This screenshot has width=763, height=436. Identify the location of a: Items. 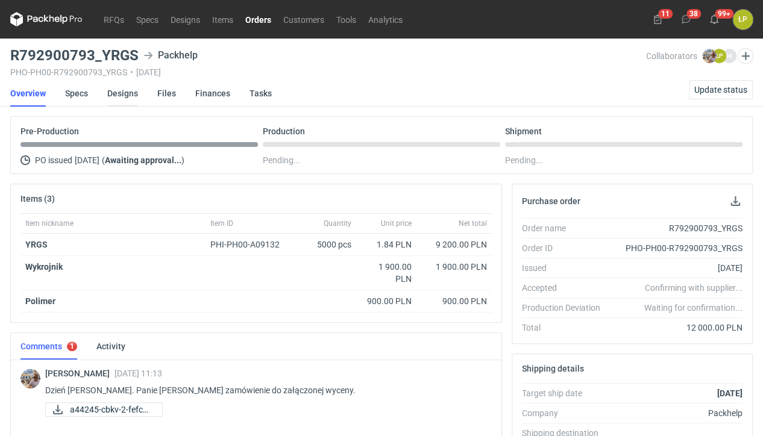
(222, 19).